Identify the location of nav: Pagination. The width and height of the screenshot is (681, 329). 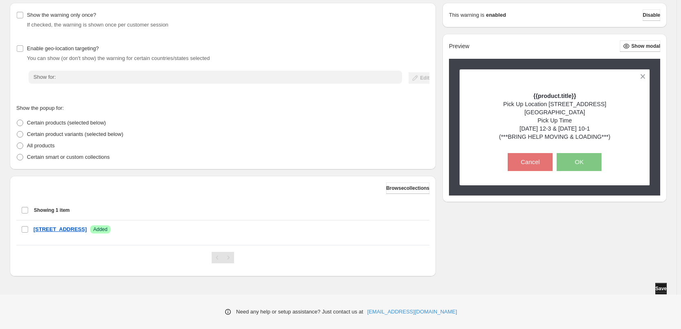
(223, 257).